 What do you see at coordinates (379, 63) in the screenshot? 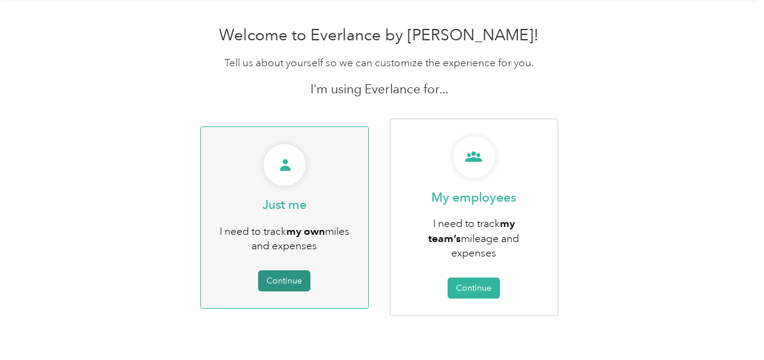
I see `p: Tell us about yourself so we can customize the experience for you.` at bounding box center [379, 63].